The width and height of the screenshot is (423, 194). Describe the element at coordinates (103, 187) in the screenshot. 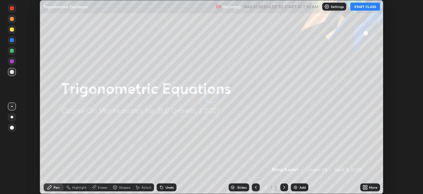

I see `div: Eraser` at that location.